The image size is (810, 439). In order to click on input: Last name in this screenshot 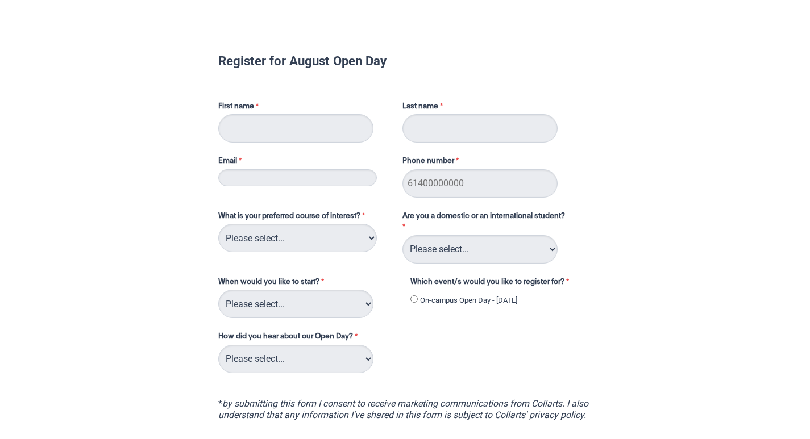, I will do `click(480, 128)`.